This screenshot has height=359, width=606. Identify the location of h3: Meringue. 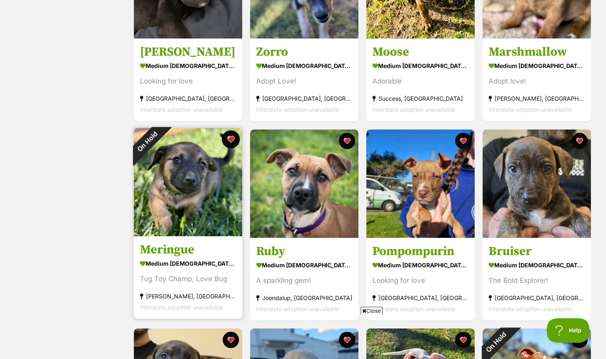
(188, 249).